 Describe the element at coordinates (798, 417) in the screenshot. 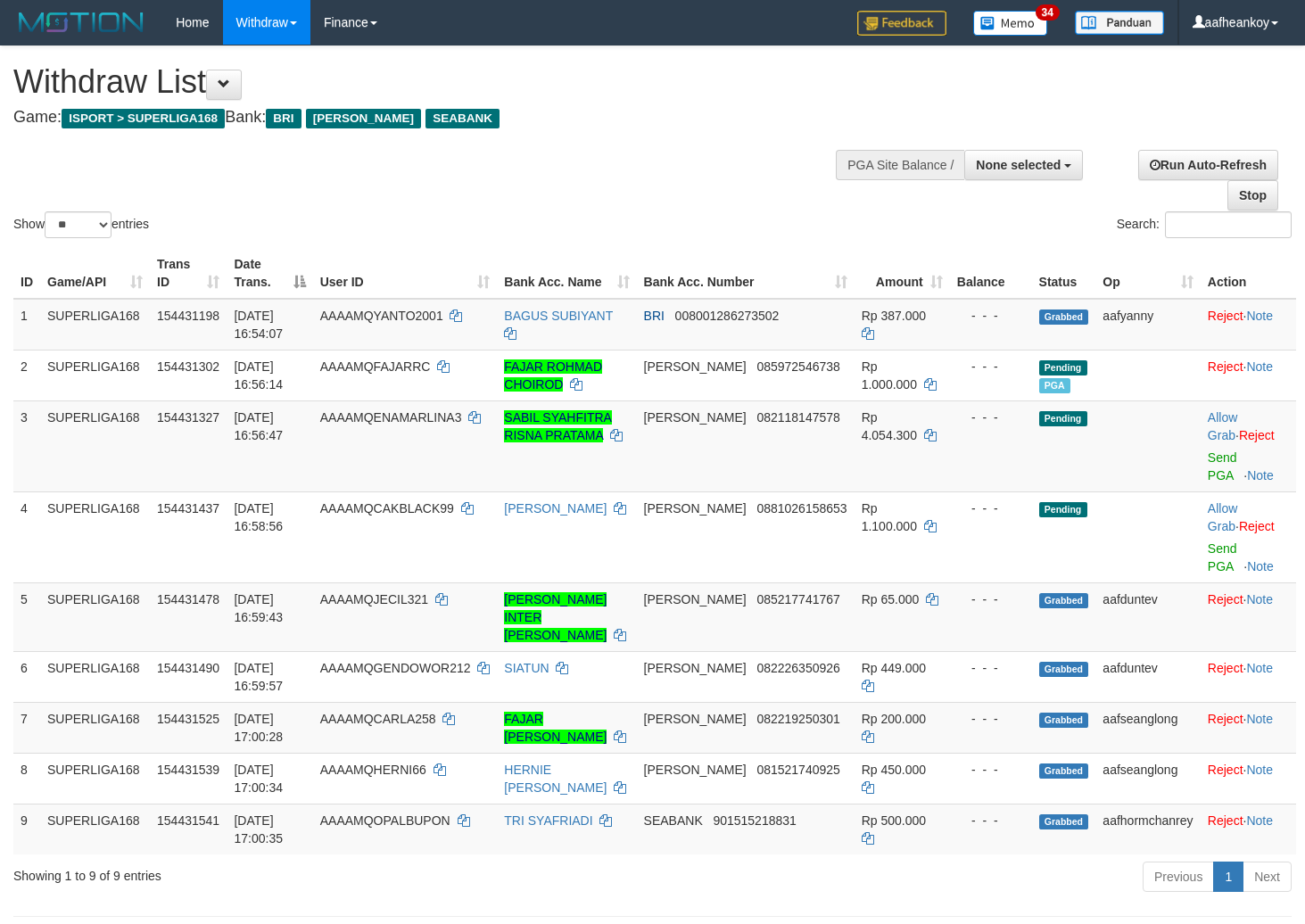

I see `span: Copy 082118147578 to clipboard` at that location.